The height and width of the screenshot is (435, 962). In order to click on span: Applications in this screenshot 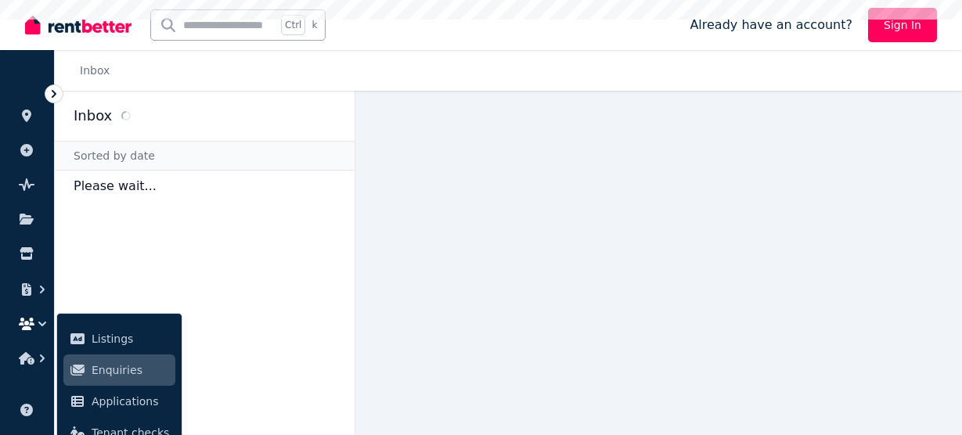, I will do `click(130, 401)`.